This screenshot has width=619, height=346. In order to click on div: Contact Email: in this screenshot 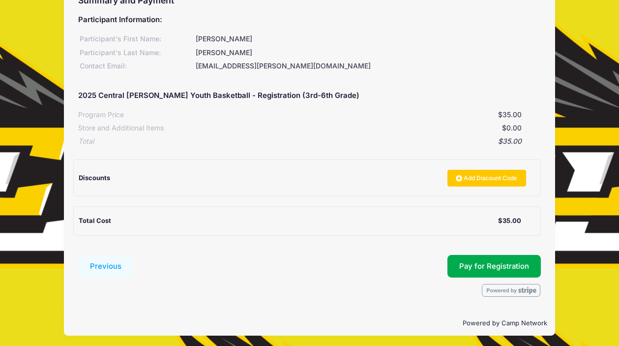, I will do `click(136, 66)`.